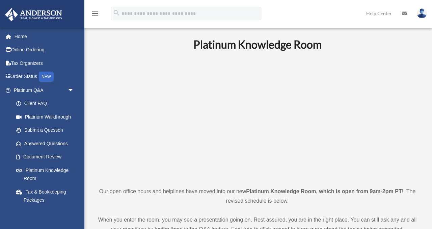 The height and width of the screenshot is (229, 432). Describe the element at coordinates (74, 90) in the screenshot. I see `span: arrow_drop_down` at that location.